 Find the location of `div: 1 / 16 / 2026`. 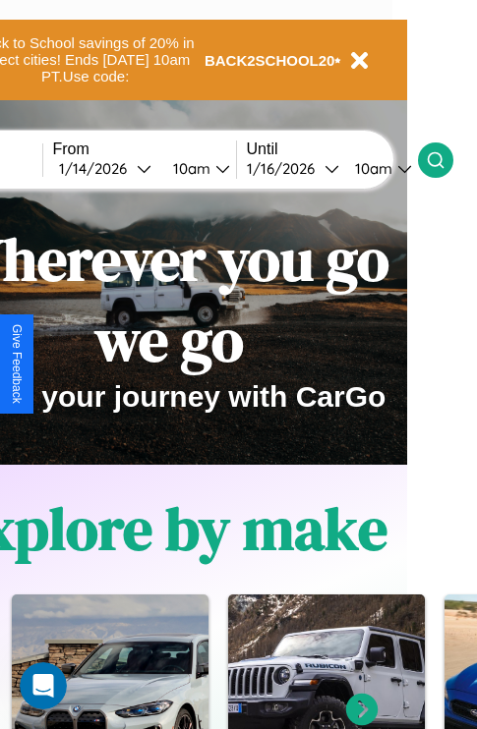

div: 1 / 16 / 2026 is located at coordinates (285, 168).